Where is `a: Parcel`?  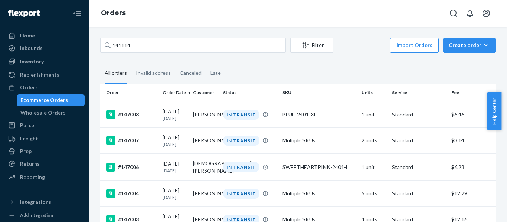 a: Parcel is located at coordinates (44, 125).